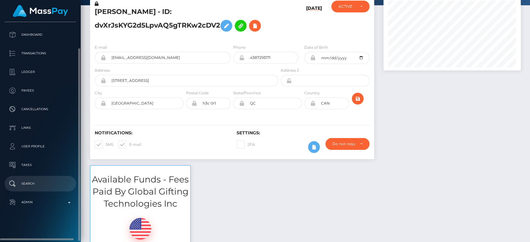 This screenshot has width=530, height=242. I want to click on a: Payees, so click(40, 91).